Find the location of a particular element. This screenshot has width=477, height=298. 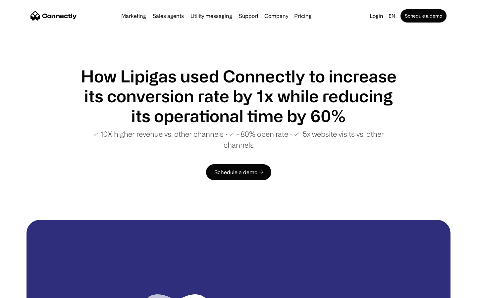

h1: How Lipigas used Connectly to increase its conversion rate by 1x while reducing its operational t... is located at coordinates (239, 96).